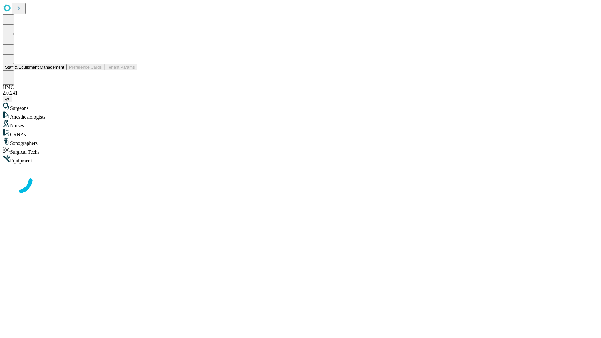 This screenshot has height=338, width=601. Describe the element at coordinates (85, 67) in the screenshot. I see `button: Preference Cards` at that location.